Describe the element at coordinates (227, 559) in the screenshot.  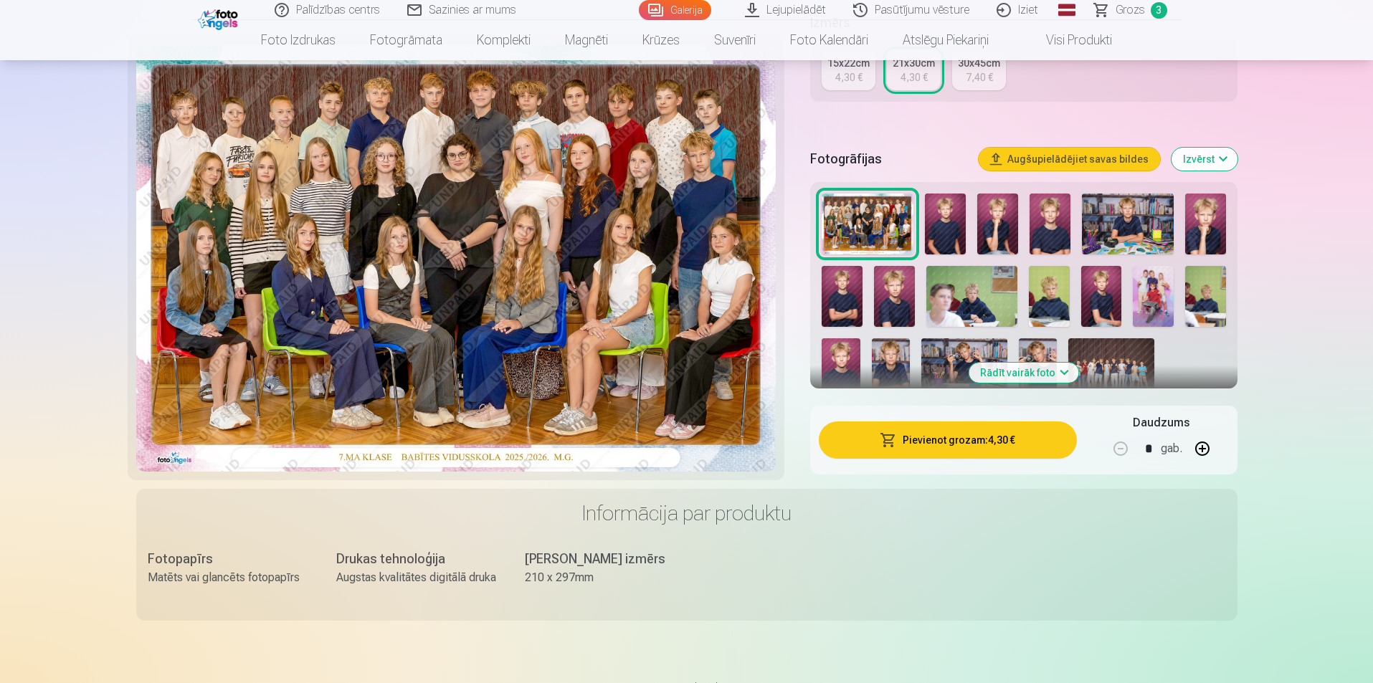
I see `div: Fotopapīrs` at that location.